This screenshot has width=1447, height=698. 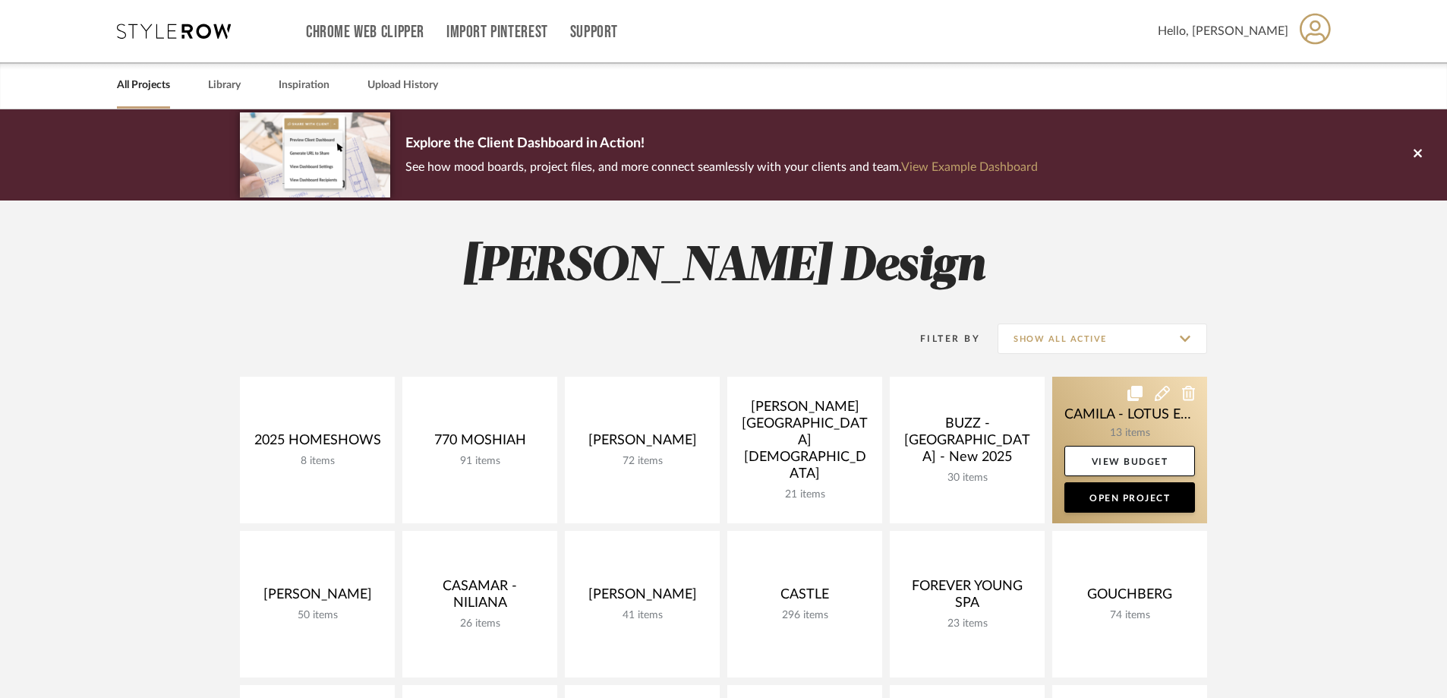 What do you see at coordinates (967, 597) in the screenshot?
I see `div: FOREVER YOUNG SPA` at bounding box center [967, 597].